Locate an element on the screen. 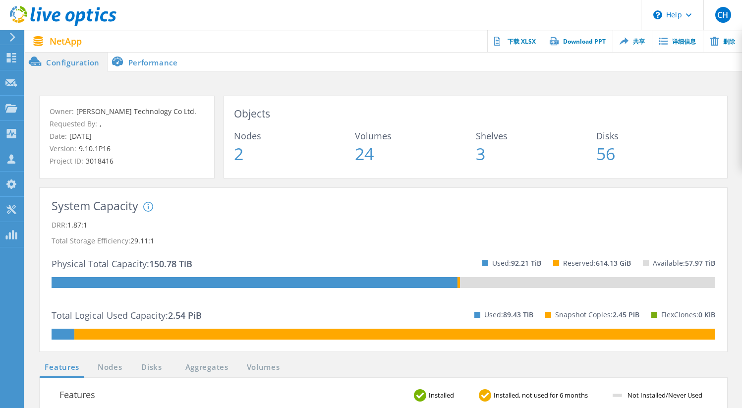 This screenshot has width=742, height=408. p: Date: is located at coordinates (127, 136).